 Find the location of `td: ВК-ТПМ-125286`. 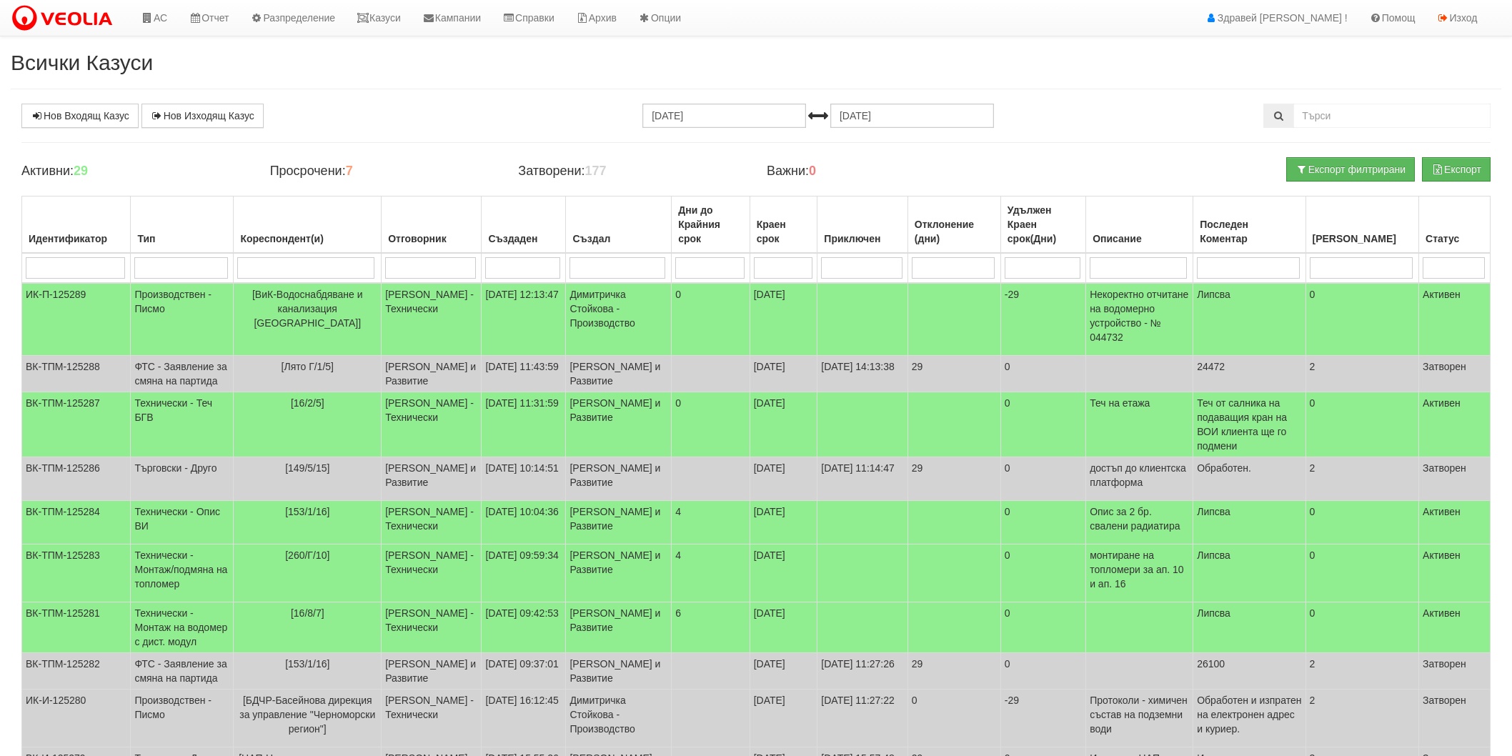

td: ВК-ТПМ-125286 is located at coordinates (76, 479).